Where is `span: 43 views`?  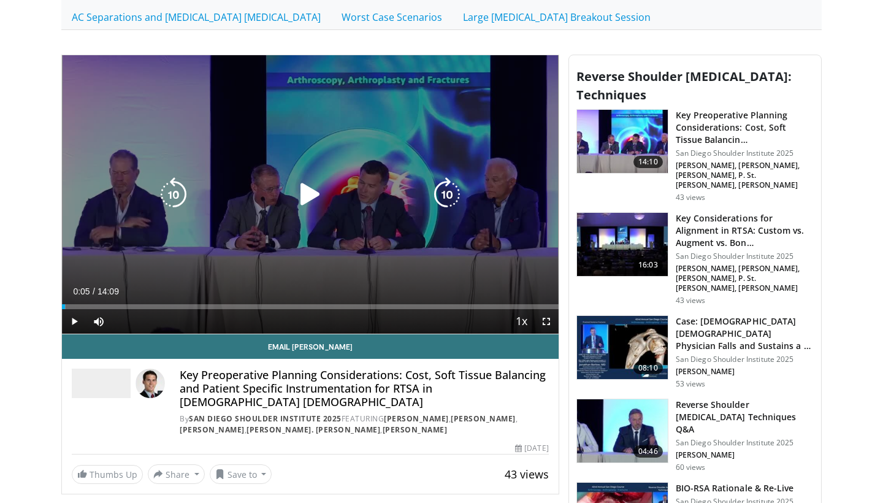
span: 43 views is located at coordinates (527, 474).